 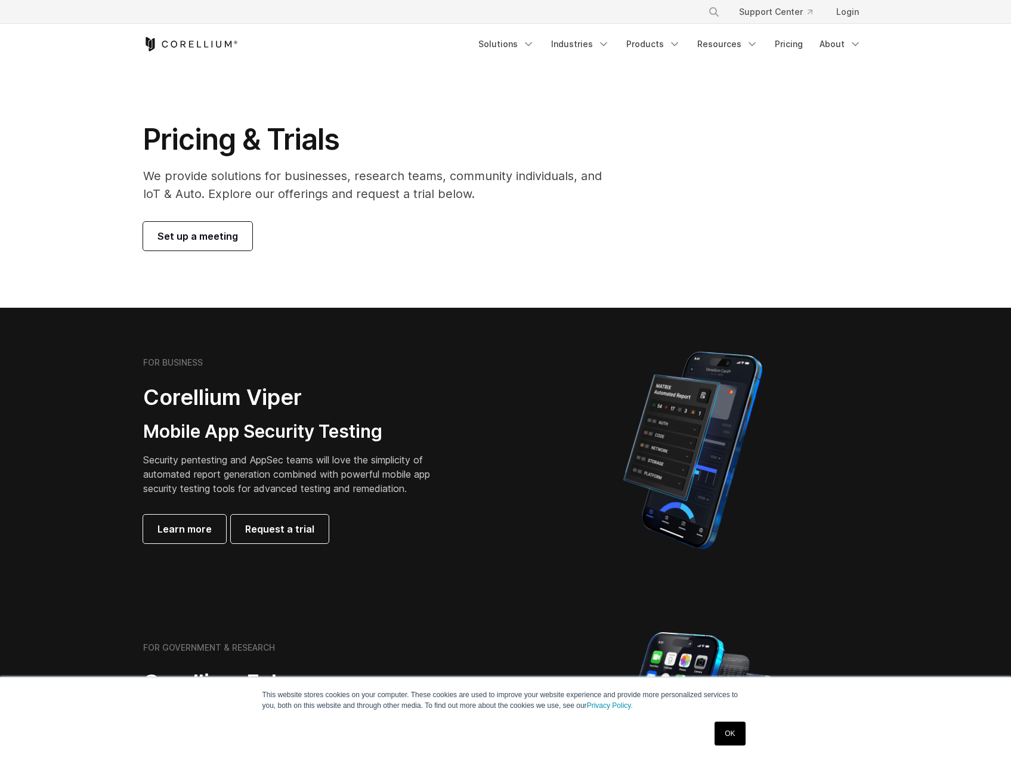 I want to click on p: Security pentesting and AppSec teams will love the simplicity of automated report generation comb..., so click(x=296, y=474).